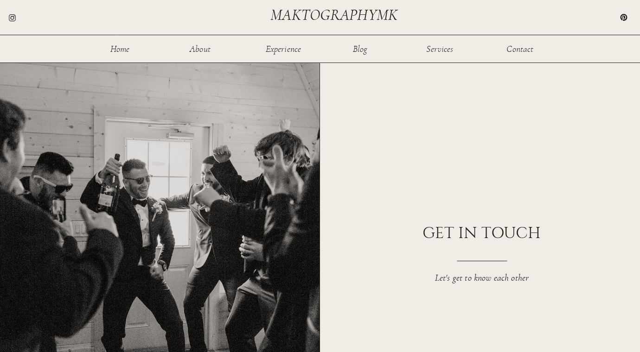 The width and height of the screenshot is (640, 352). Describe the element at coordinates (519, 48) in the screenshot. I see `a: Contact` at that location.